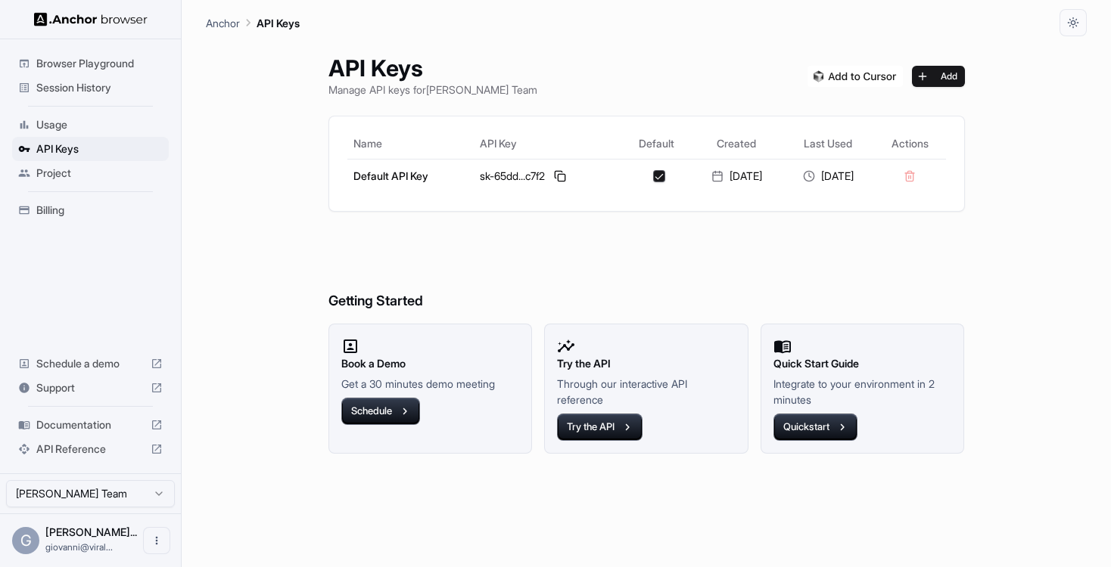  What do you see at coordinates (381, 412) in the screenshot?
I see `button: Schedule` at bounding box center [381, 412].